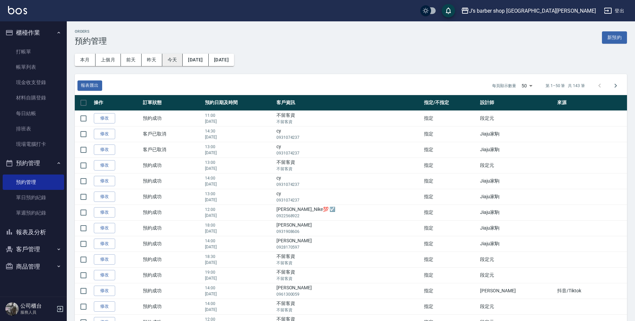 This screenshot has height=321, width=635. What do you see at coordinates (33, 198) in the screenshot?
I see `a: 單日預約紀錄` at bounding box center [33, 198].